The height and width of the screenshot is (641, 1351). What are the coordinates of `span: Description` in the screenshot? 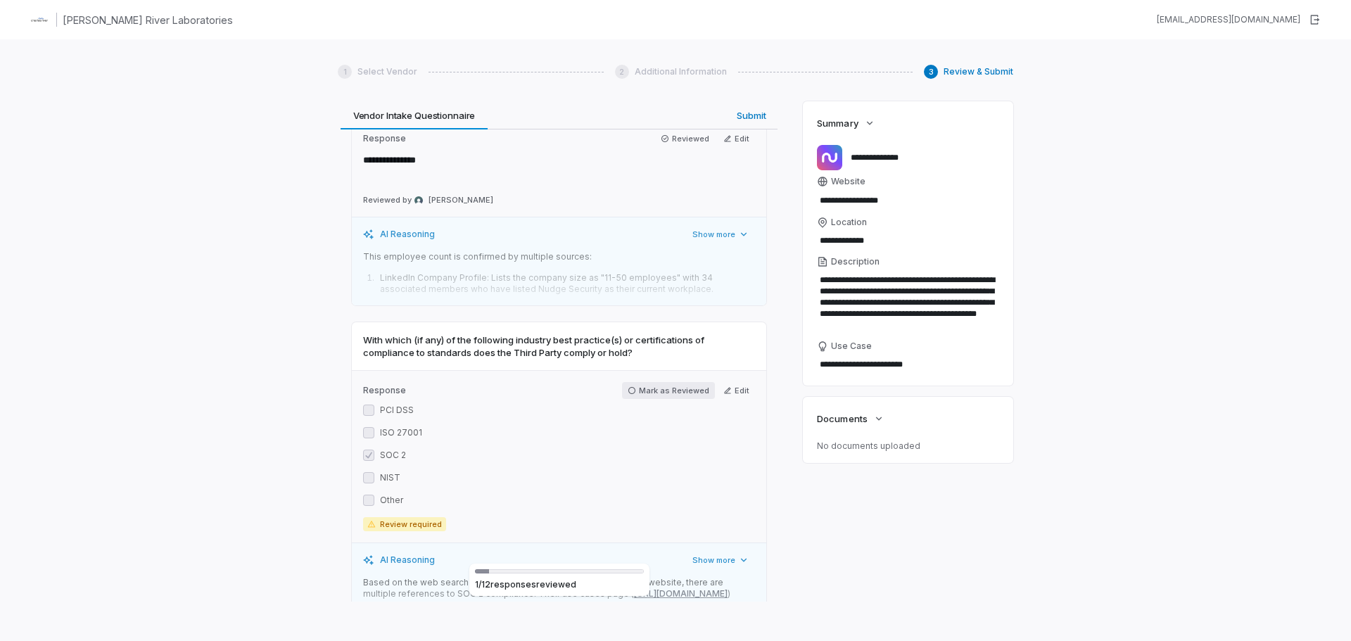 It's located at (855, 262).